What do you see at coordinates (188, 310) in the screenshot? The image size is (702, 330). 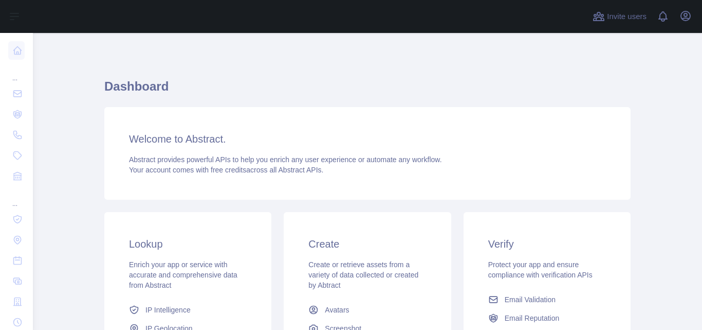 I see `a: IP Intelligence` at bounding box center [188, 310].